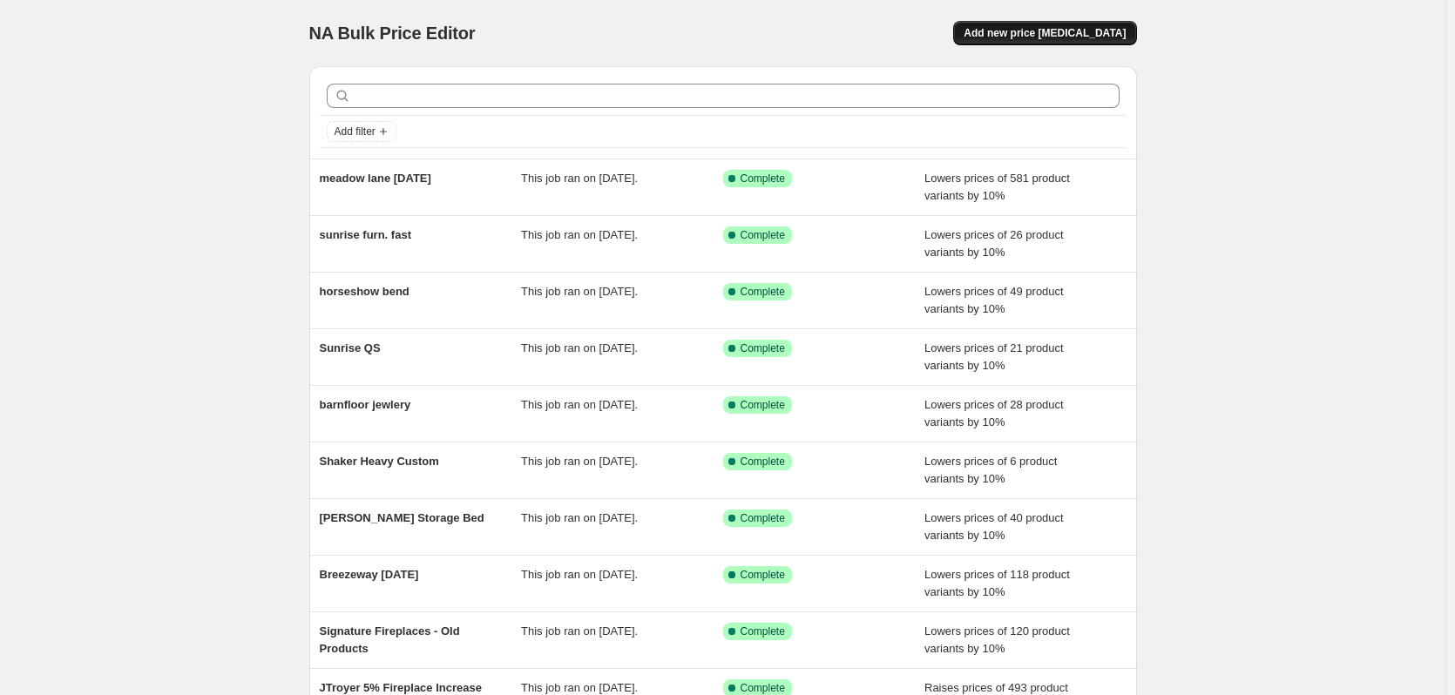 This screenshot has height=695, width=1455. I want to click on span: barnfloor jewlery, so click(365, 404).